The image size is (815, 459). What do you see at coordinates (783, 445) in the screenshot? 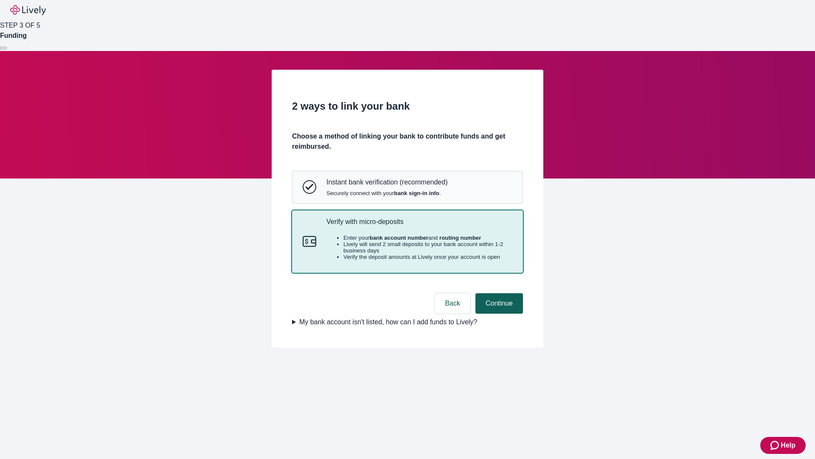
I see `button: Zendesk support iconHelp` at bounding box center [783, 445].